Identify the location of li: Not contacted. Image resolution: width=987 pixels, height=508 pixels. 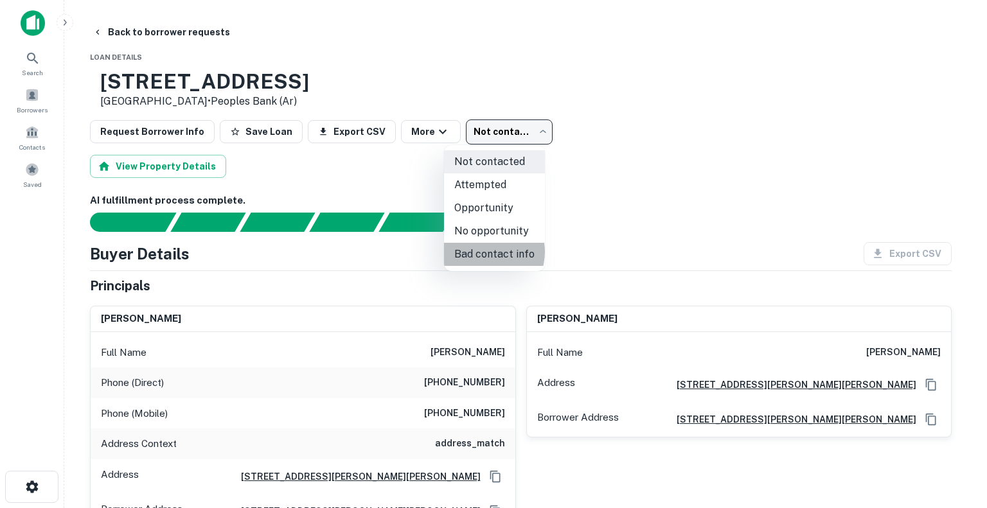
(494, 162).